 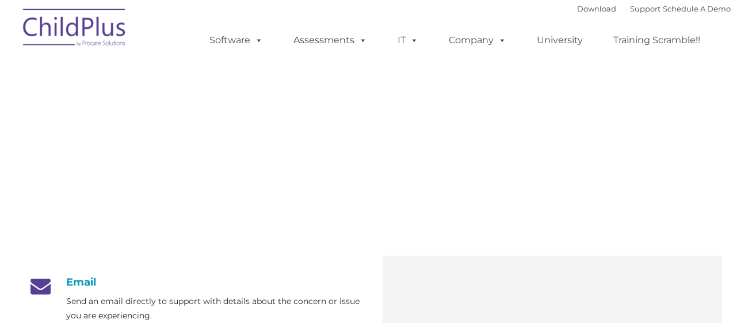 I want to click on a: Software, so click(x=236, y=40).